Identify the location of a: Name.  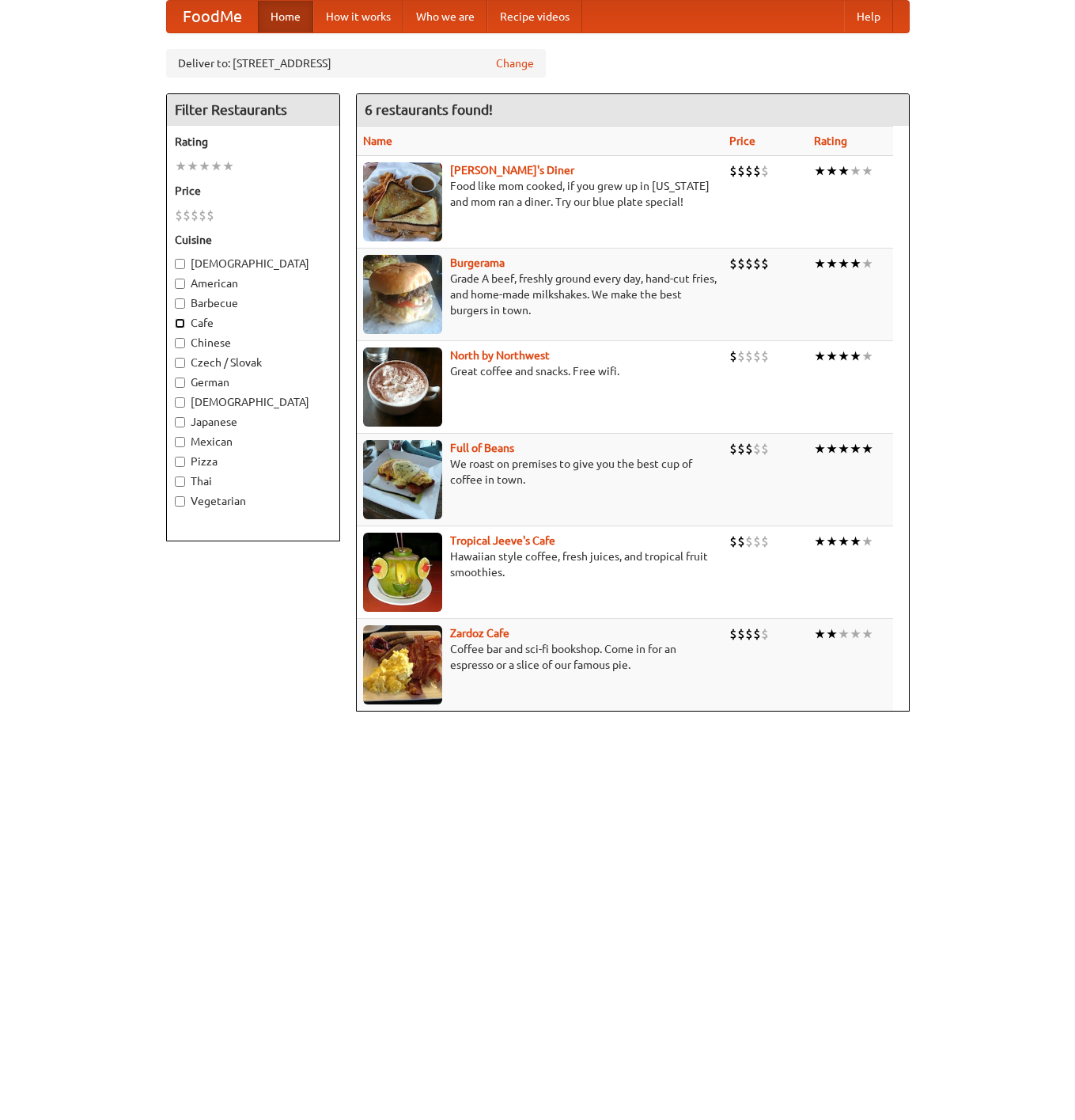
(377, 141).